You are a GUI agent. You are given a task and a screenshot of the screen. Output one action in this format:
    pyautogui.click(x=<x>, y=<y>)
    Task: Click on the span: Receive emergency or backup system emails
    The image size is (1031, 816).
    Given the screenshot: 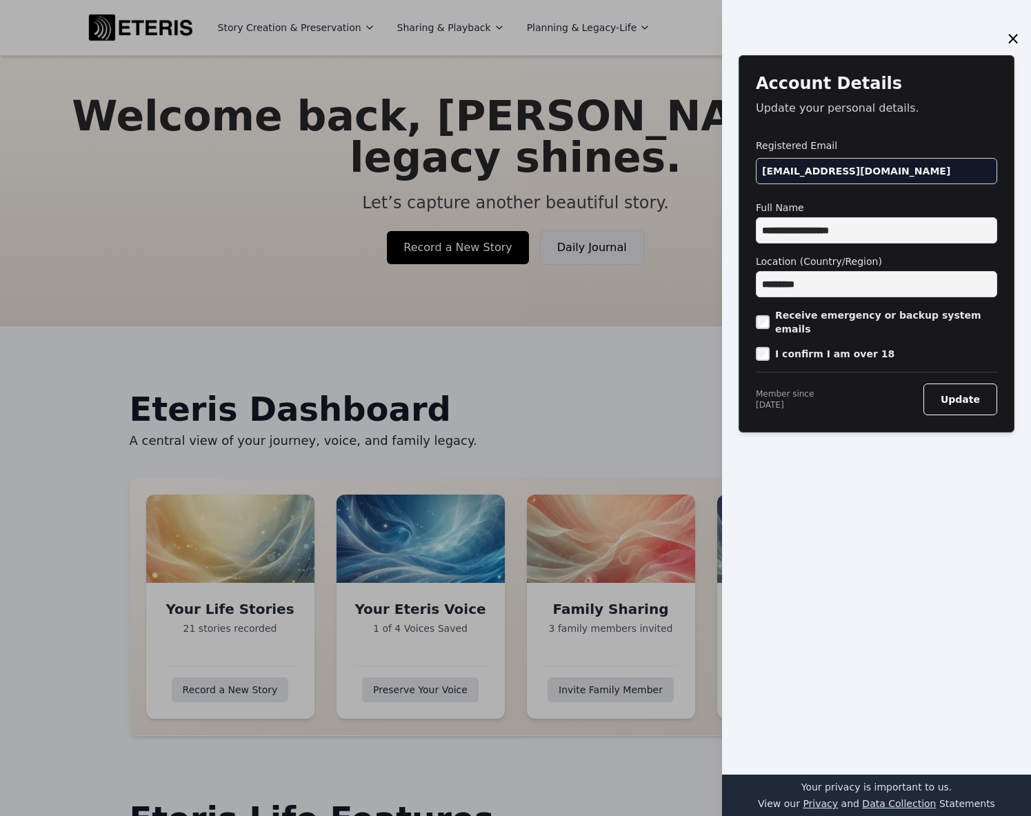 What is the action you would take?
    pyautogui.click(x=886, y=322)
    